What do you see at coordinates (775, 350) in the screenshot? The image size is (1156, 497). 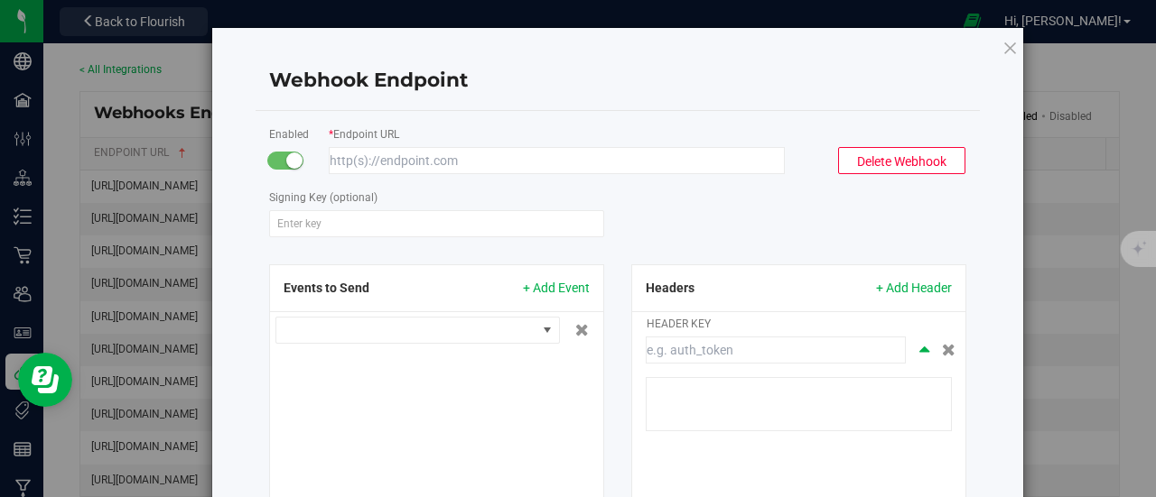 I see `input: e.g. auth_token` at bounding box center [775, 350].